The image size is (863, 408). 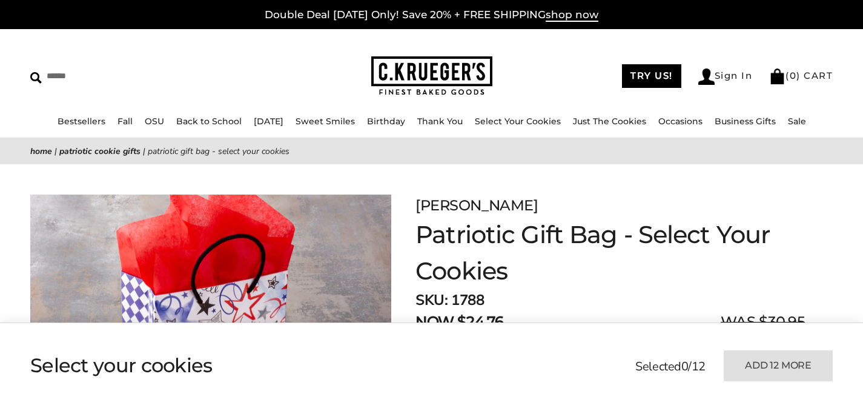 What do you see at coordinates (431, 151) in the screenshot?
I see `nav: breadcrumbs` at bounding box center [431, 151].